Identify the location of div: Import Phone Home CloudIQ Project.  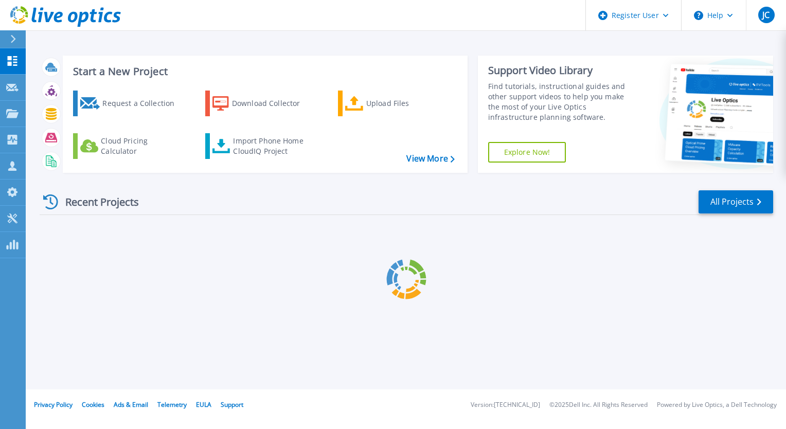
(273, 146).